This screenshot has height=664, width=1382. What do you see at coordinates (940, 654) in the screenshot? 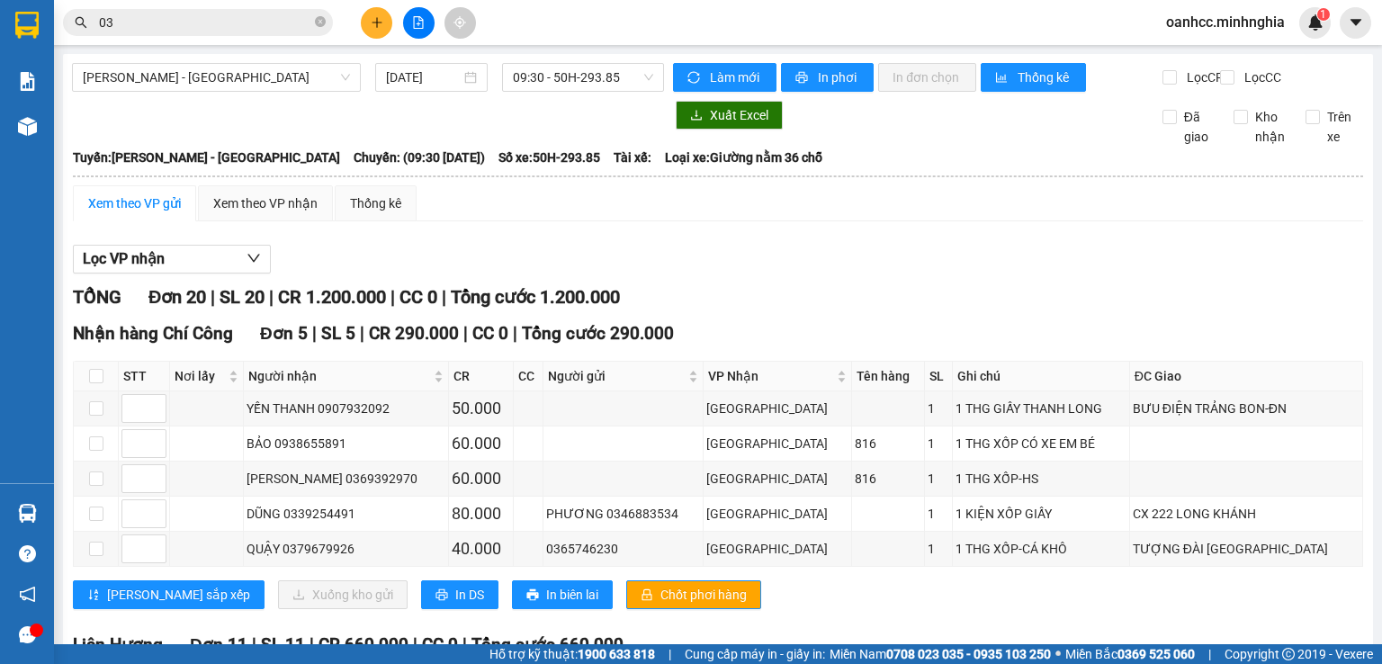
I see `span: Miền Nam` at bounding box center [940, 654].